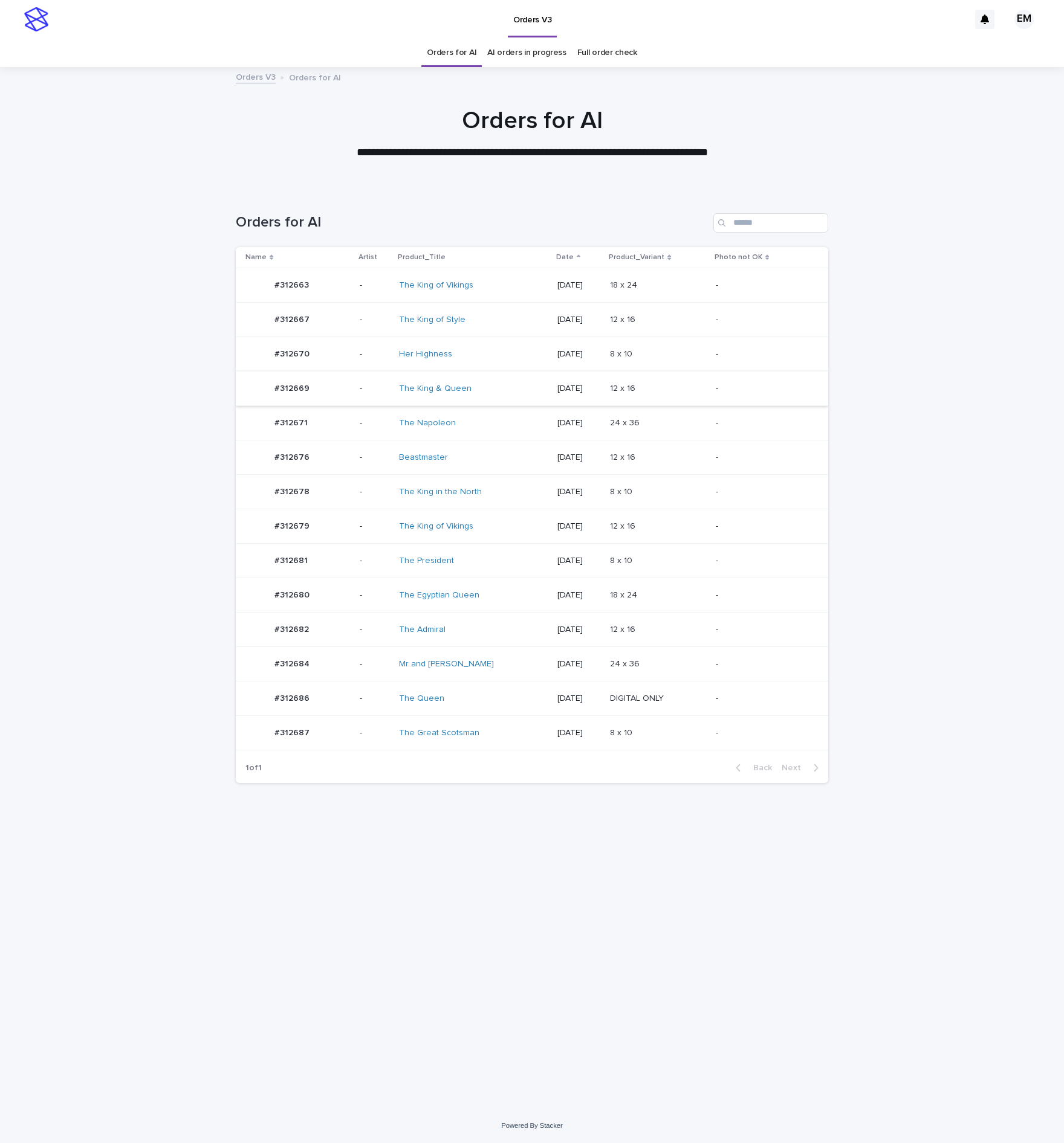  I want to click on p: #312671, so click(292, 422).